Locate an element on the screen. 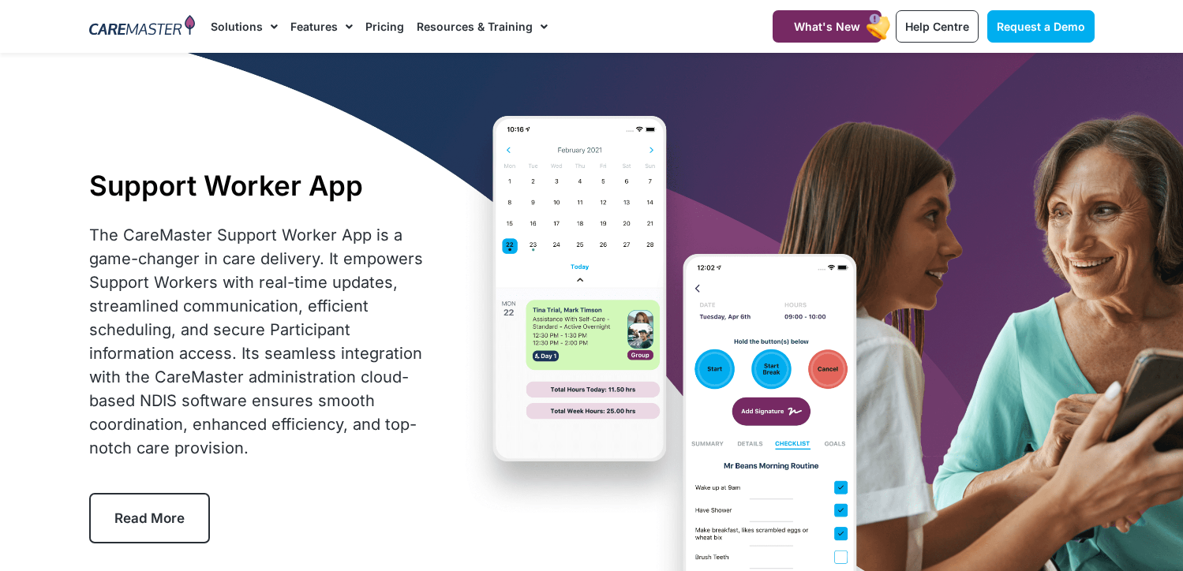 The width and height of the screenshot is (1183, 571). a: What's New is located at coordinates (827, 26).